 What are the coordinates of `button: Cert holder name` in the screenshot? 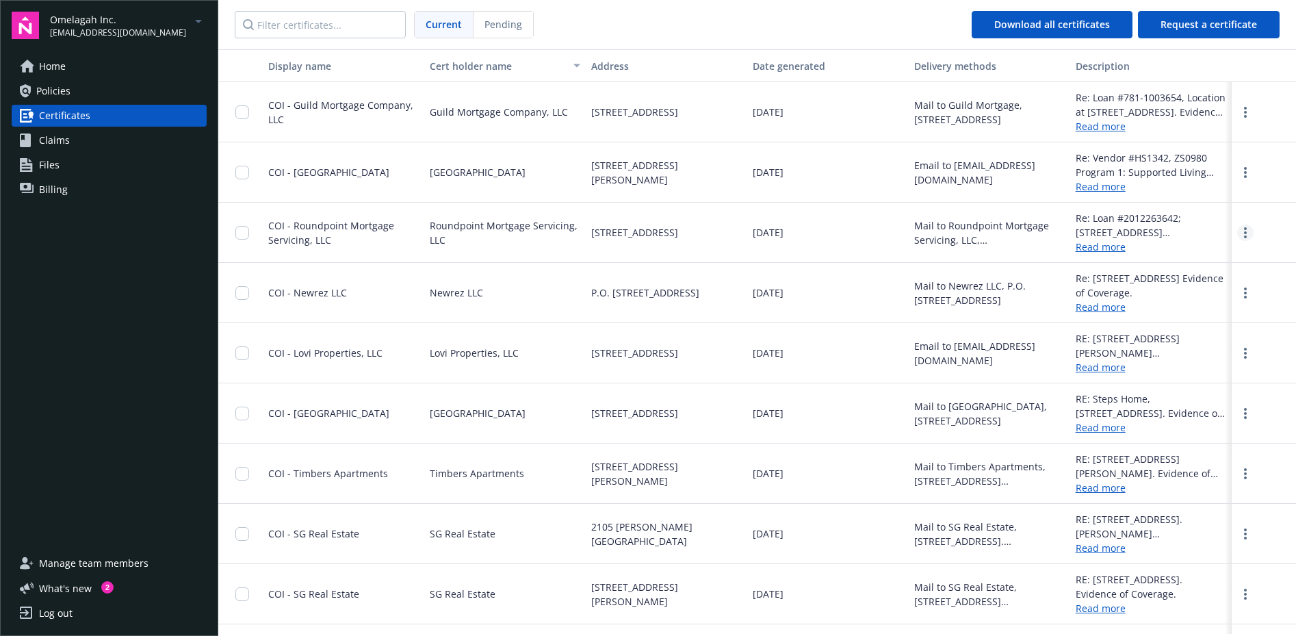 It's located at (505, 66).